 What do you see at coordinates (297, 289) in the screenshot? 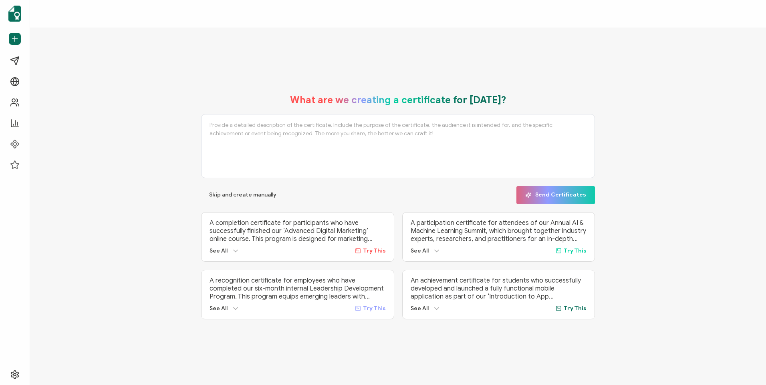
I see `p: A recognition certificate for employees who have completed our six-month internal Leadership Deve...` at bounding box center [297, 289].